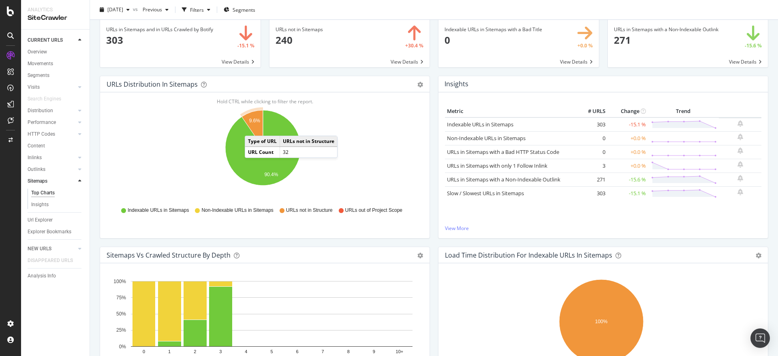 Image resolution: width=778 pixels, height=356 pixels. I want to click on div: URLs Distribution in Sitemaps, so click(152, 84).